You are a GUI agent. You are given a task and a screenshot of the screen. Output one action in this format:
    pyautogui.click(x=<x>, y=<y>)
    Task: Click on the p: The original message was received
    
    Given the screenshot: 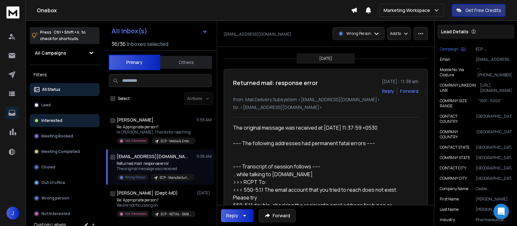 What is the action you would take?
    pyautogui.click(x=155, y=169)
    